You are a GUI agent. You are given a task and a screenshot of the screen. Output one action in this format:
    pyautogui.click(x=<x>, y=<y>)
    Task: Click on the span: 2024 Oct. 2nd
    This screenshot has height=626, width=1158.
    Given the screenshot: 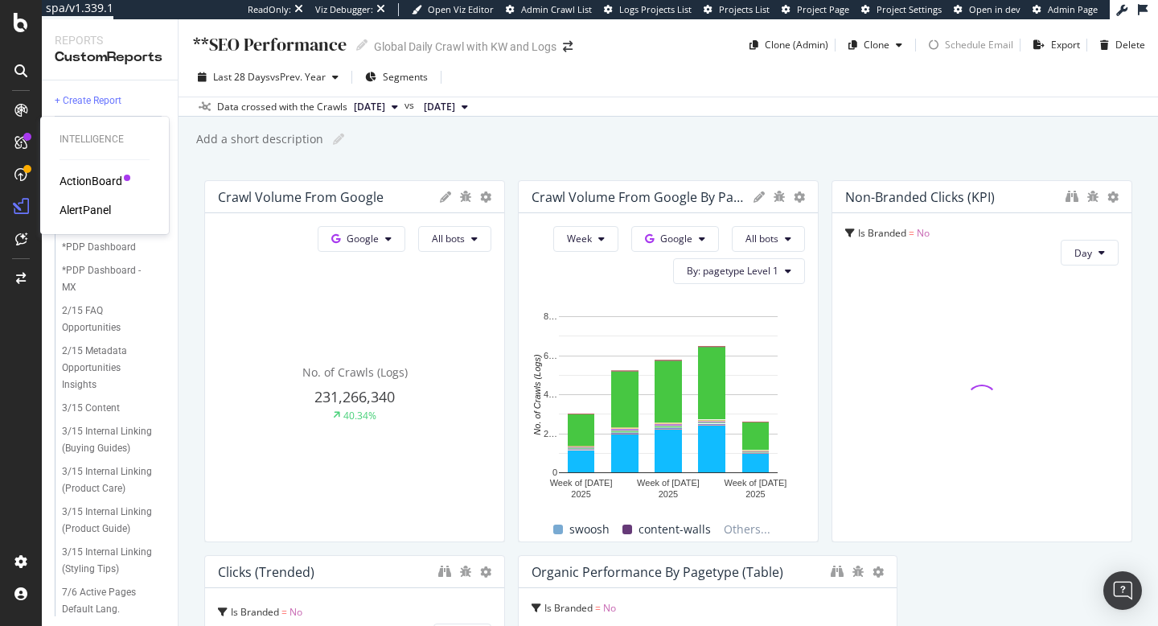 What is the action you would take?
    pyautogui.click(x=439, y=107)
    